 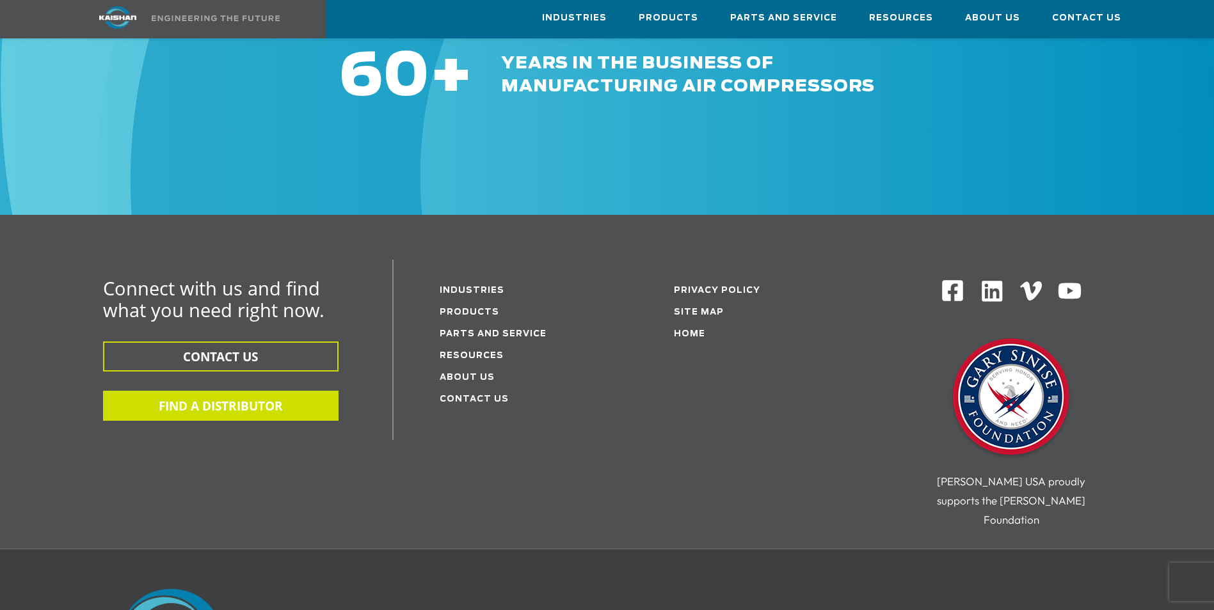 I want to click on span: Products, so click(x=668, y=18).